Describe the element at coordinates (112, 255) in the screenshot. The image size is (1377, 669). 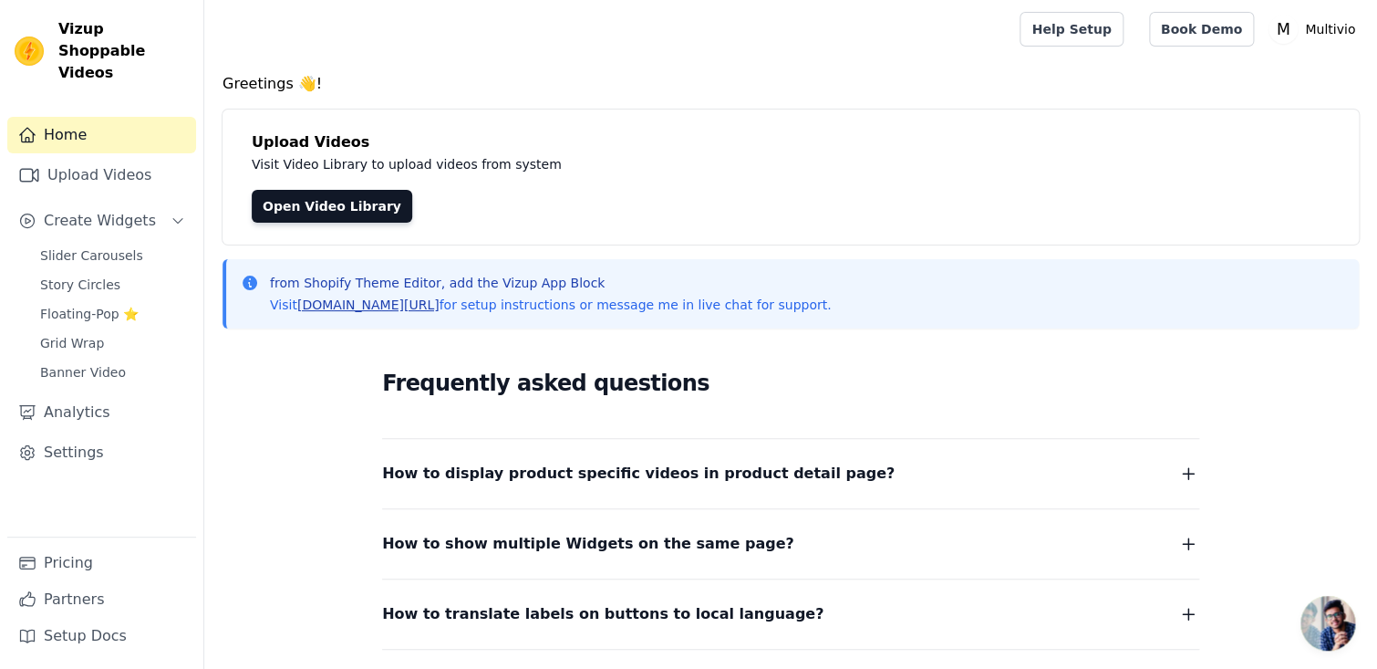
I see `a: Slider Carousels` at that location.